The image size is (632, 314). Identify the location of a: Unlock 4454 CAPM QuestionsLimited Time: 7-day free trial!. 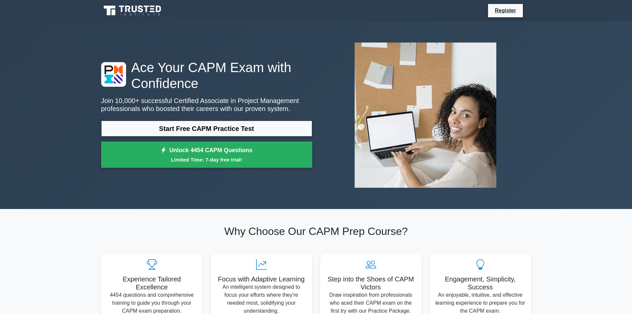
(207, 155).